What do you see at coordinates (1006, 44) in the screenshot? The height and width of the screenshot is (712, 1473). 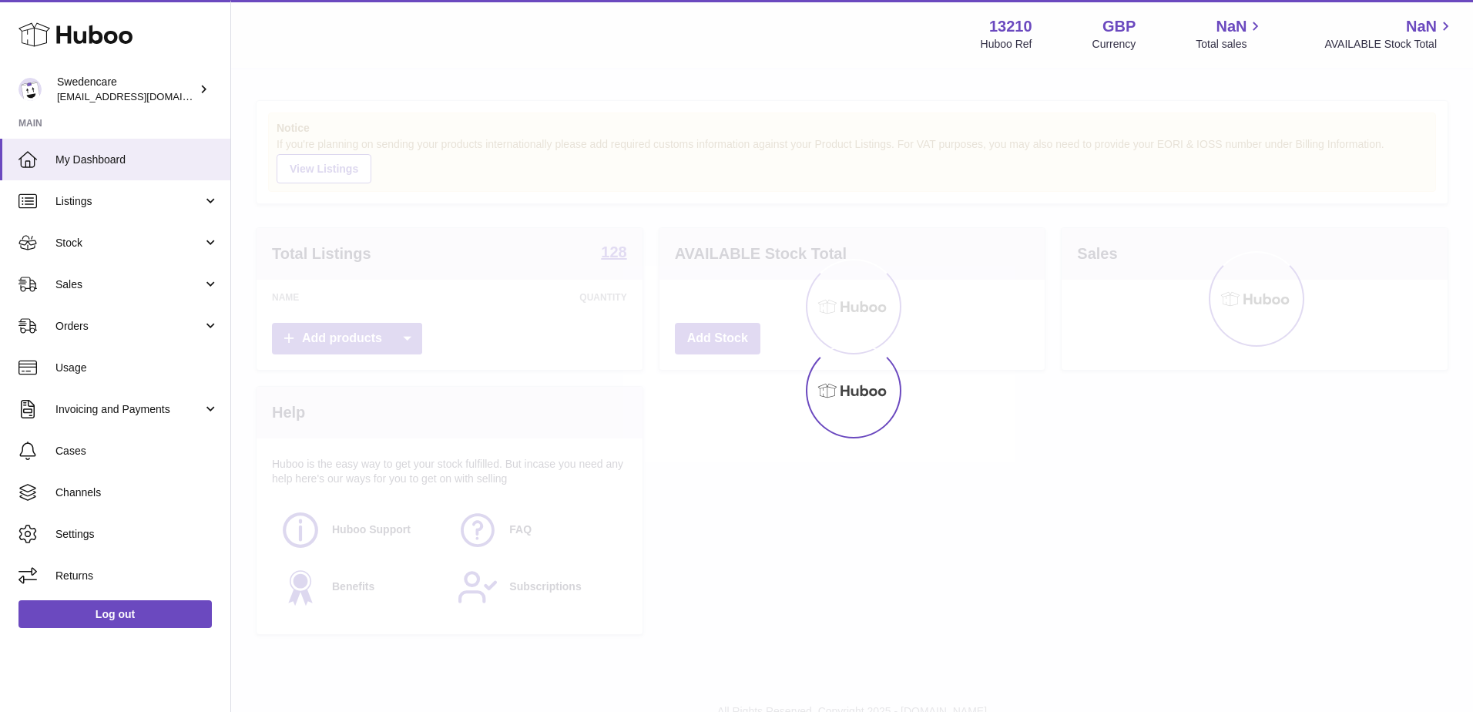 I see `div: Huboo Ref` at bounding box center [1006, 44].